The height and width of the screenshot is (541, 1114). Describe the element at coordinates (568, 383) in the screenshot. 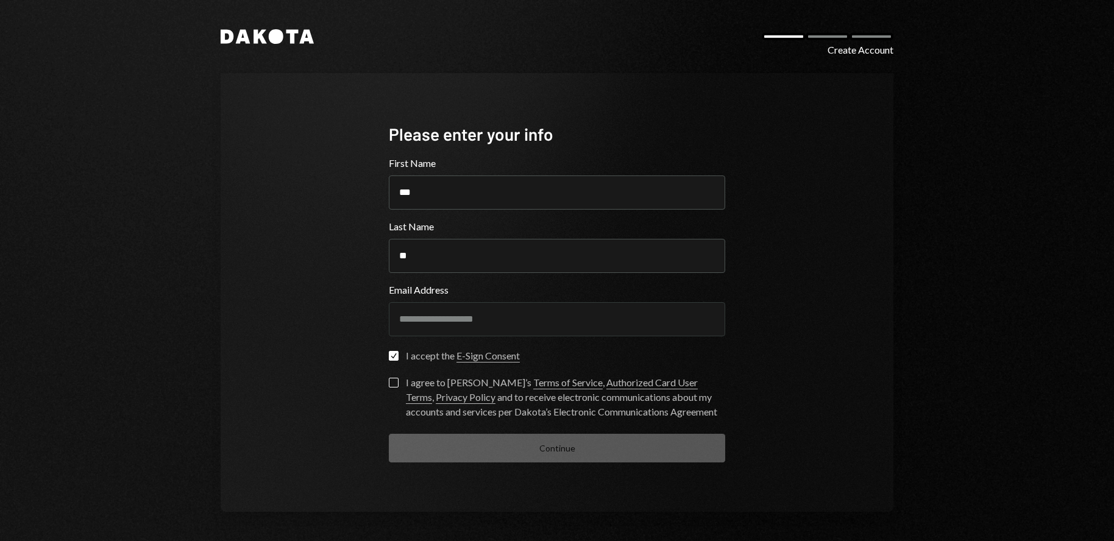

I see `a: Terms of Service` at that location.